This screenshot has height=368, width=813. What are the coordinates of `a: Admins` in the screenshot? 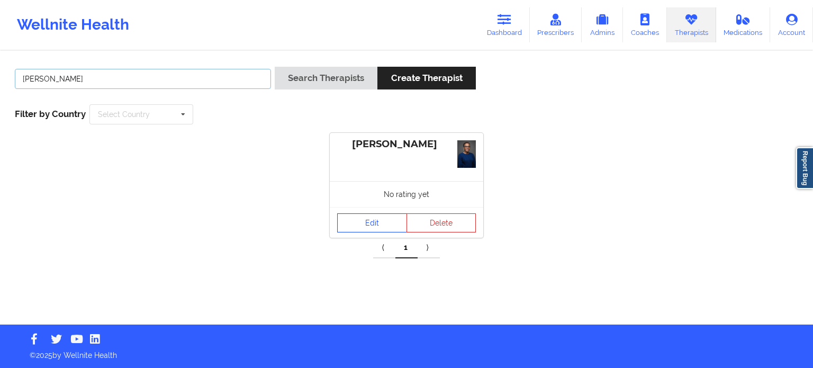 It's located at (602, 25).